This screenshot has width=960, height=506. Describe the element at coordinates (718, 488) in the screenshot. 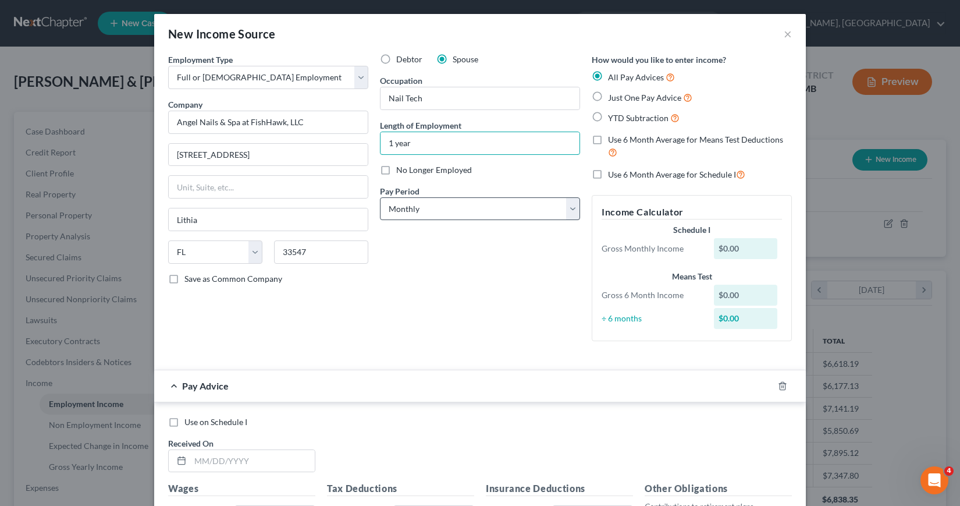

I see `h5: Other Obligations` at that location.